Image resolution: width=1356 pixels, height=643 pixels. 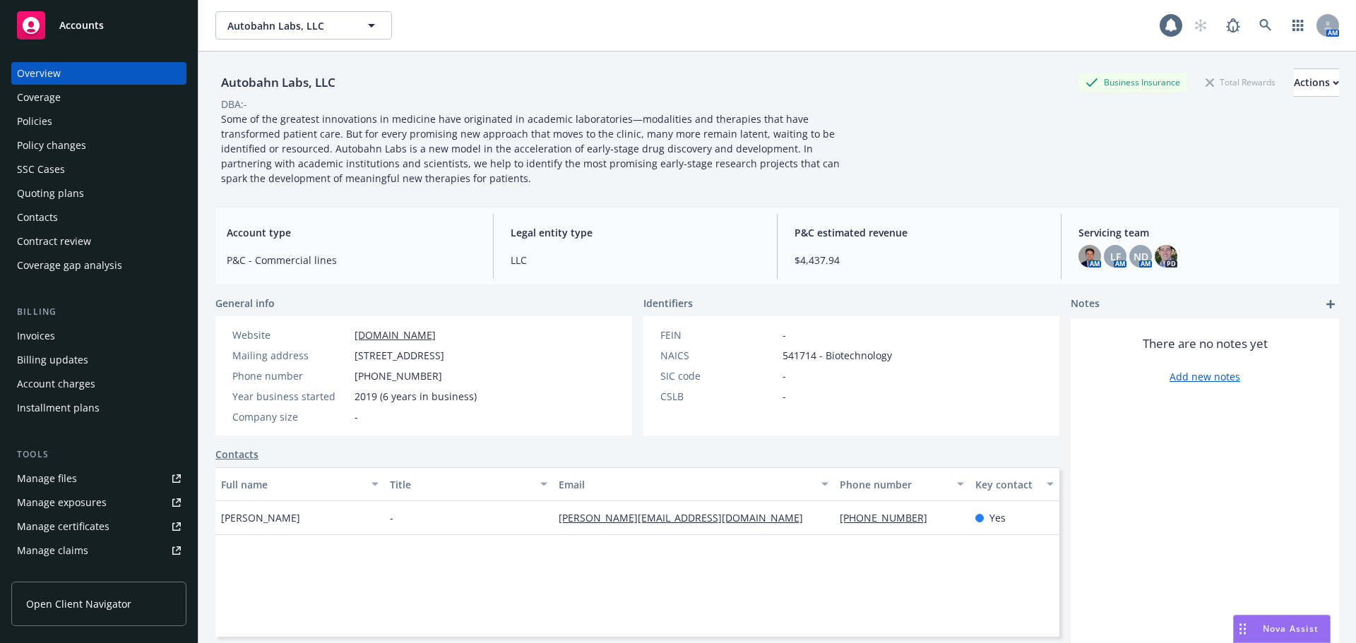 What do you see at coordinates (99, 408) in the screenshot?
I see `a: Installment plans` at bounding box center [99, 408].